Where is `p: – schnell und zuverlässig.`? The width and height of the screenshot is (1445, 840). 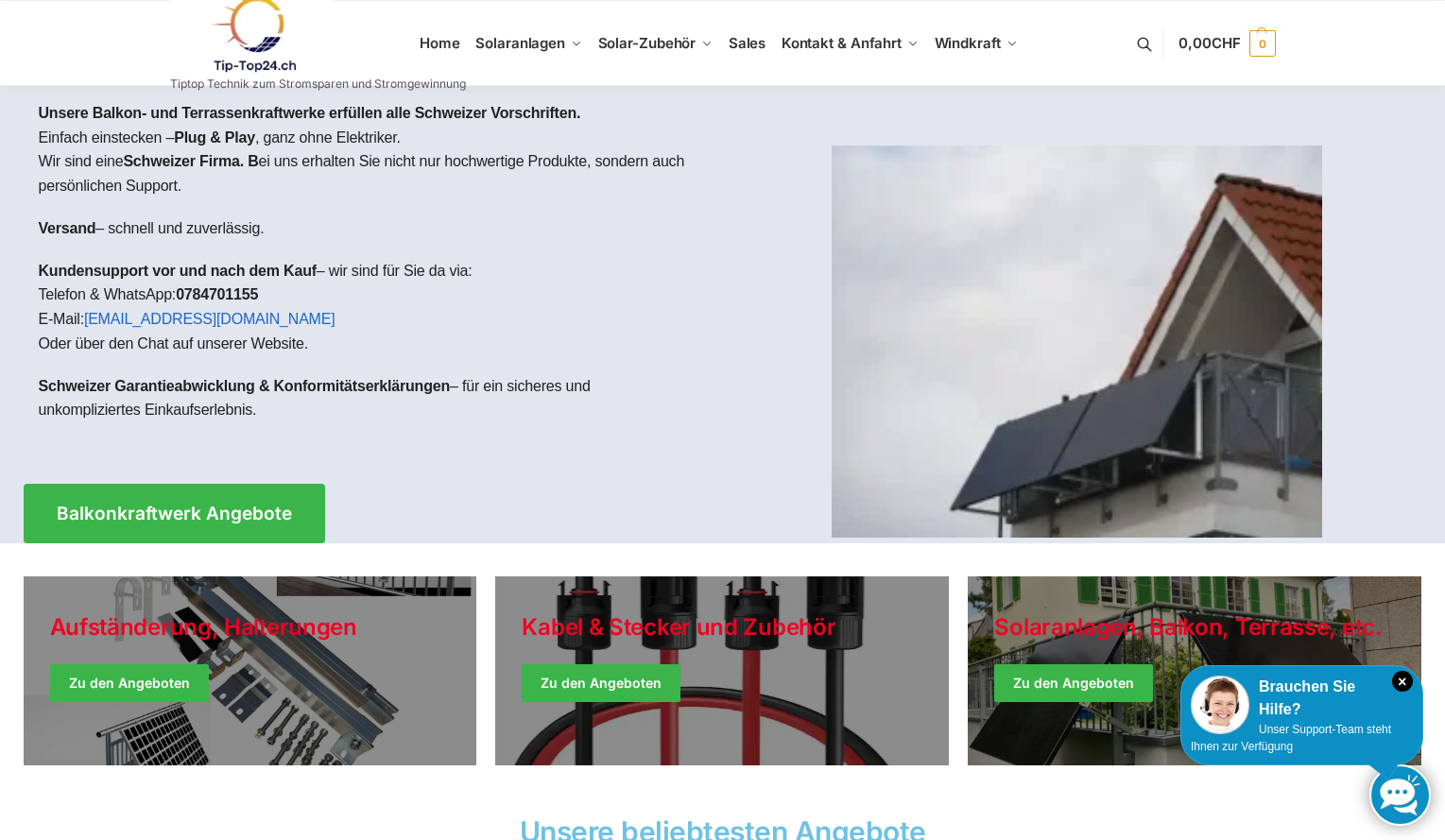 p: – schnell und zuverlässig. is located at coordinates (374, 229).